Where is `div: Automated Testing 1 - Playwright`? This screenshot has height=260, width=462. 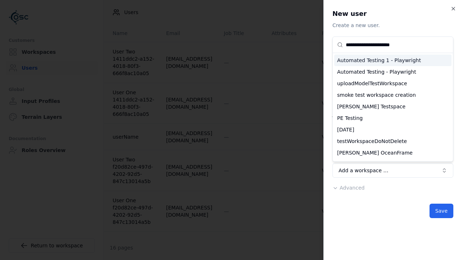
div: Automated Testing 1 - Playwright is located at coordinates (393, 60).